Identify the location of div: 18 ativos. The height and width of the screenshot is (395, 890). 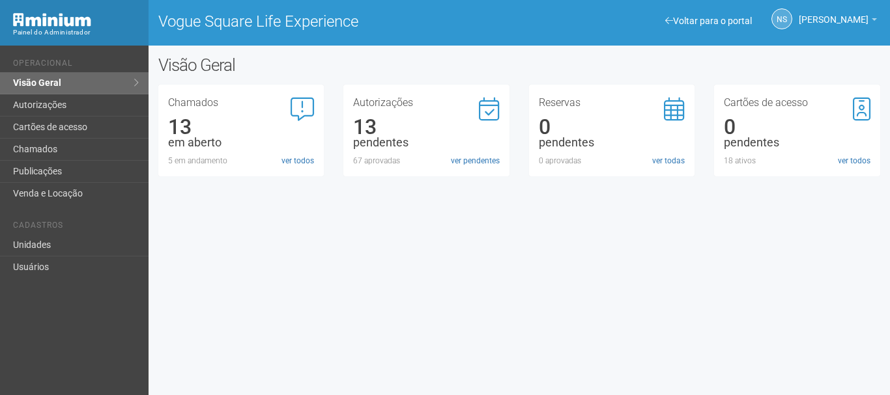
(796, 161).